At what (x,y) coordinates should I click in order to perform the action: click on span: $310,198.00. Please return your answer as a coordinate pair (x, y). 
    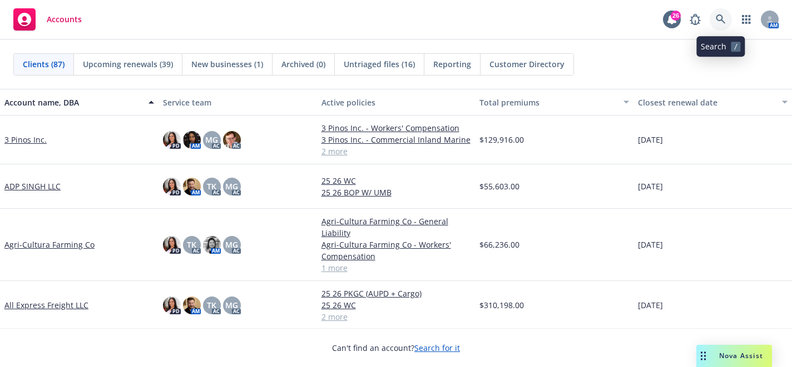
    Looking at the image, I should click on (501, 305).